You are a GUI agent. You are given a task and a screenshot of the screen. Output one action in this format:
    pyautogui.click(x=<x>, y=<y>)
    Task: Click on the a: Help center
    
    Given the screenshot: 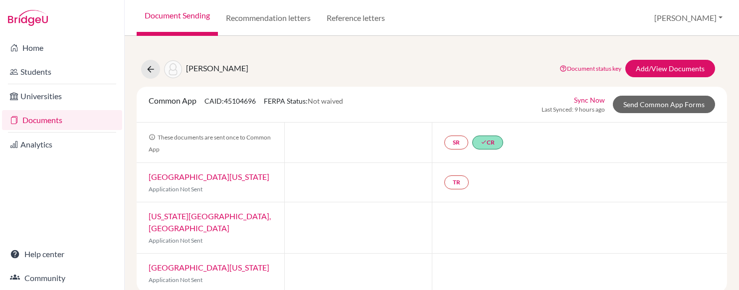 What is the action you would take?
    pyautogui.click(x=62, y=254)
    